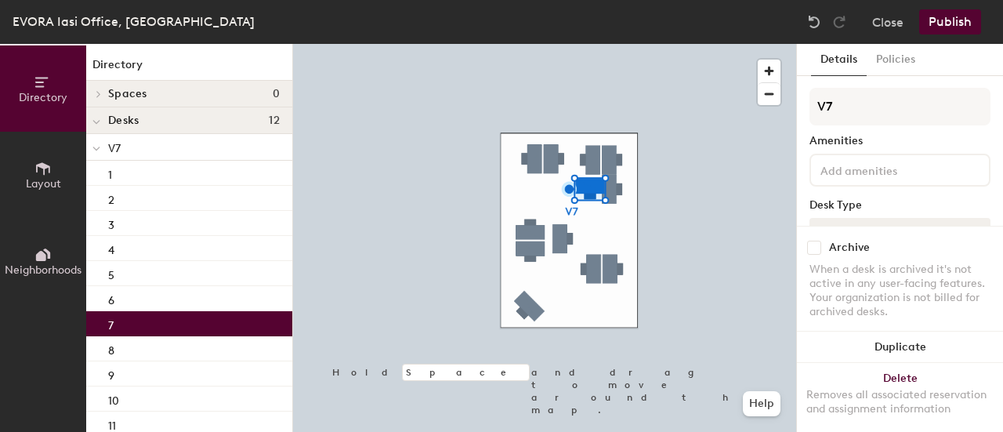  Describe the element at coordinates (762, 404) in the screenshot. I see `button: Help` at that location.